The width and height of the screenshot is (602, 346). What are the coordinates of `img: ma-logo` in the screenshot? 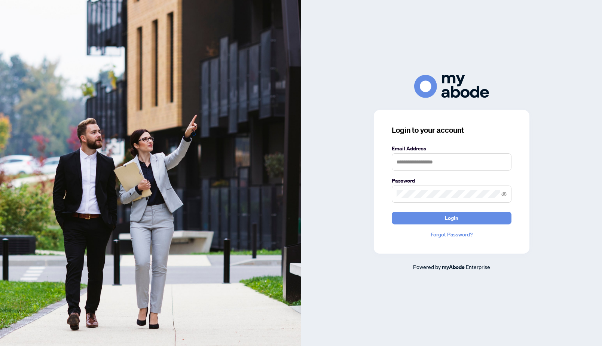 It's located at (452, 86).